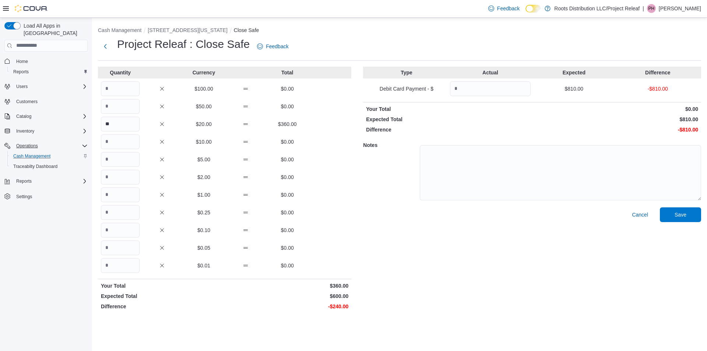 This screenshot has width=707, height=351. What do you see at coordinates (204, 177) in the screenshot?
I see `p: $2.00` at bounding box center [204, 177].